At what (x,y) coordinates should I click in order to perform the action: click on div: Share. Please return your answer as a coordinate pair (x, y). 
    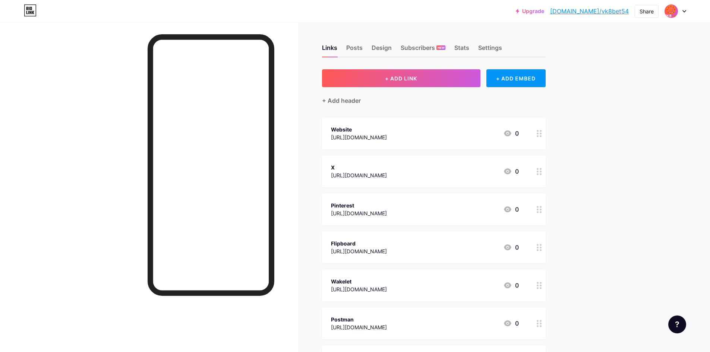
    Looking at the image, I should click on (647, 11).